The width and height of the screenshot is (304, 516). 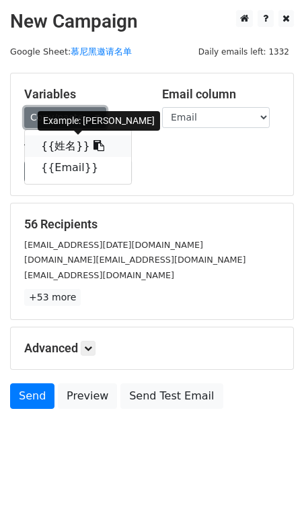 I want to click on a: {{Email}}, so click(x=78, y=168).